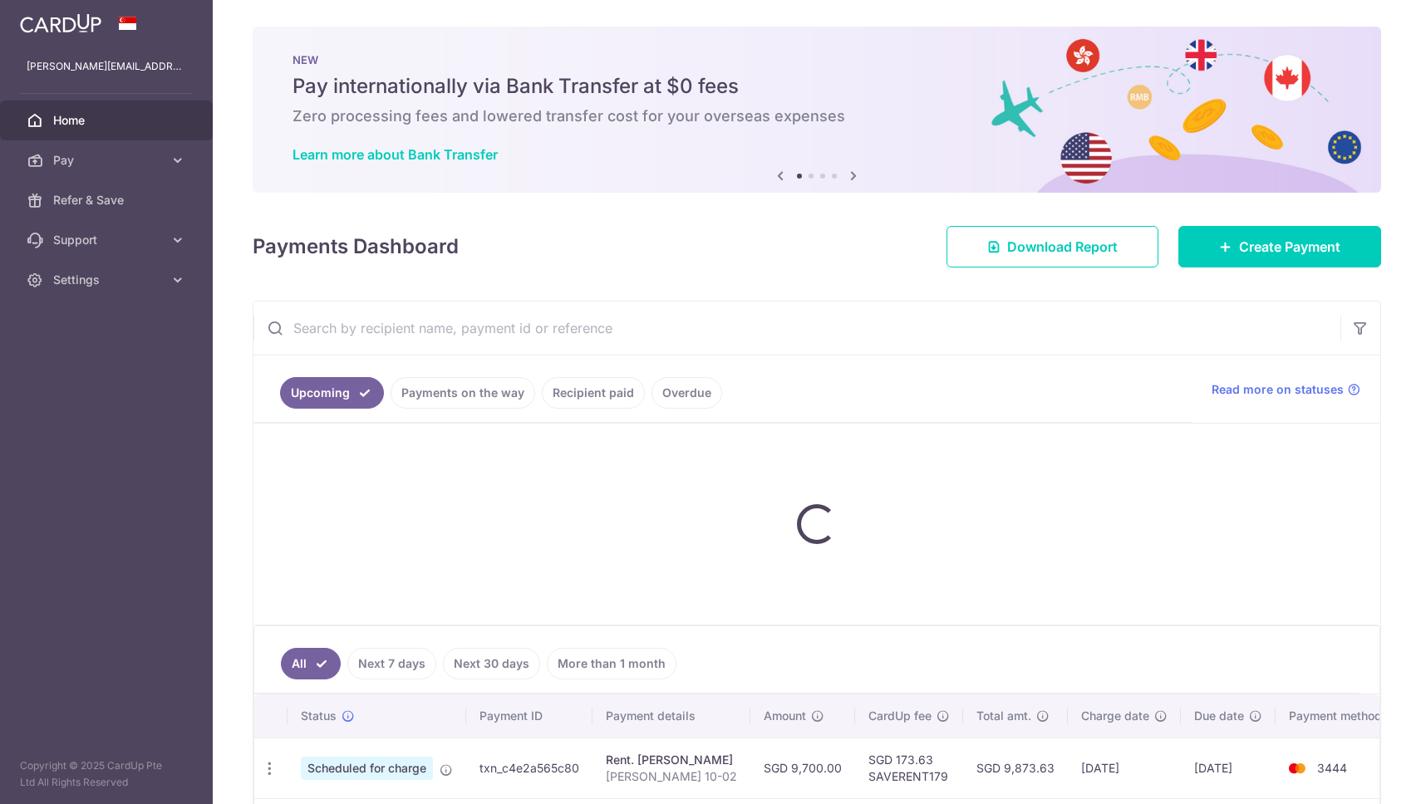 This screenshot has height=804, width=1421. Describe the element at coordinates (900, 716) in the screenshot. I see `span: CardUp fee` at that location.